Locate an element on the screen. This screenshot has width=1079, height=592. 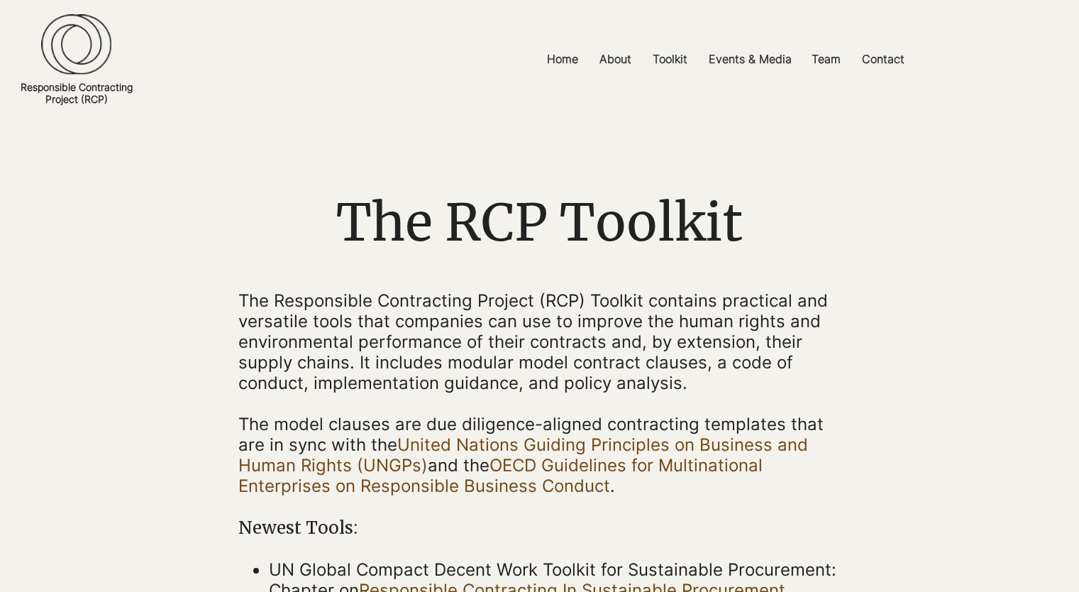
nav: Site is located at coordinates (726, 59).